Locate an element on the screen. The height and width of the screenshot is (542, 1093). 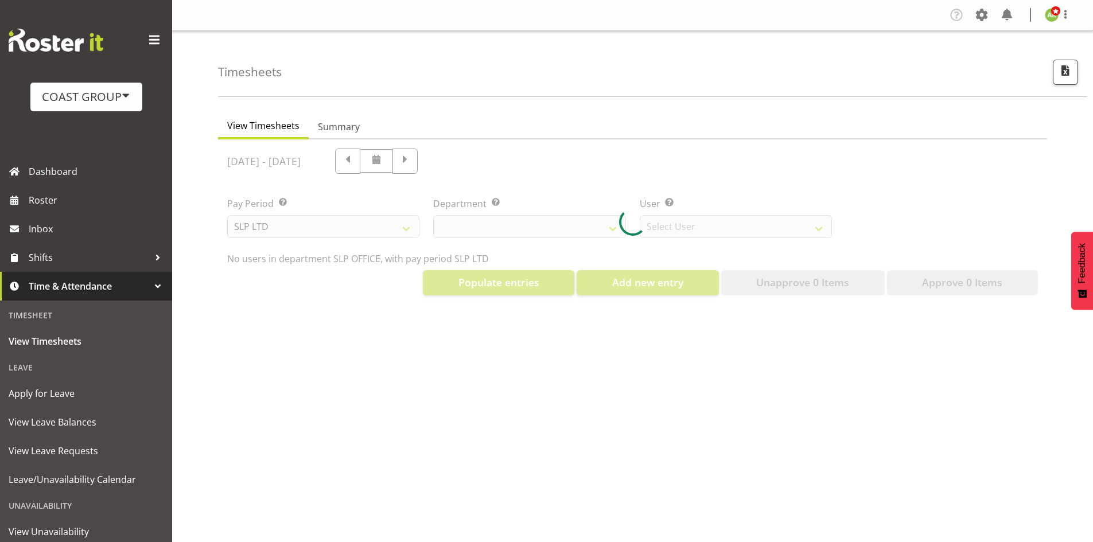
span: View Leave Requests is located at coordinates (86, 451).